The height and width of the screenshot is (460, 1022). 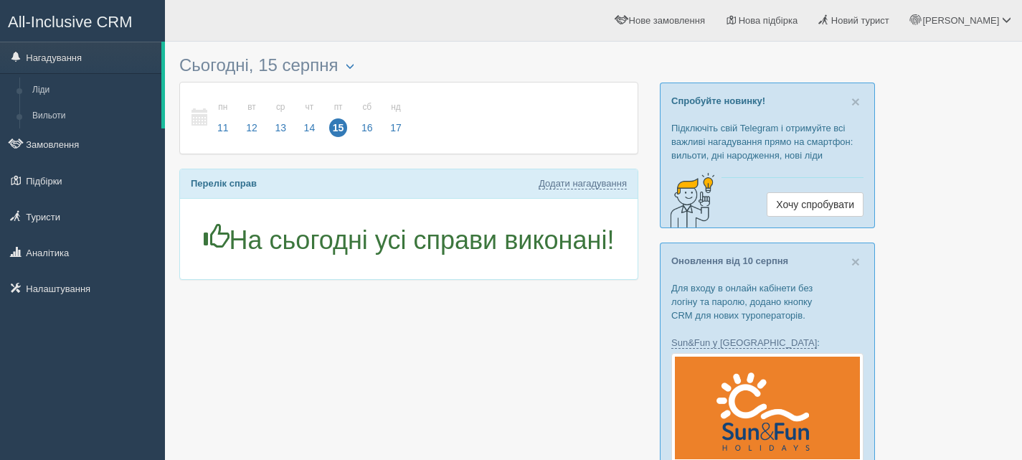 What do you see at coordinates (367, 107) in the screenshot?
I see `small: сб` at bounding box center [367, 107].